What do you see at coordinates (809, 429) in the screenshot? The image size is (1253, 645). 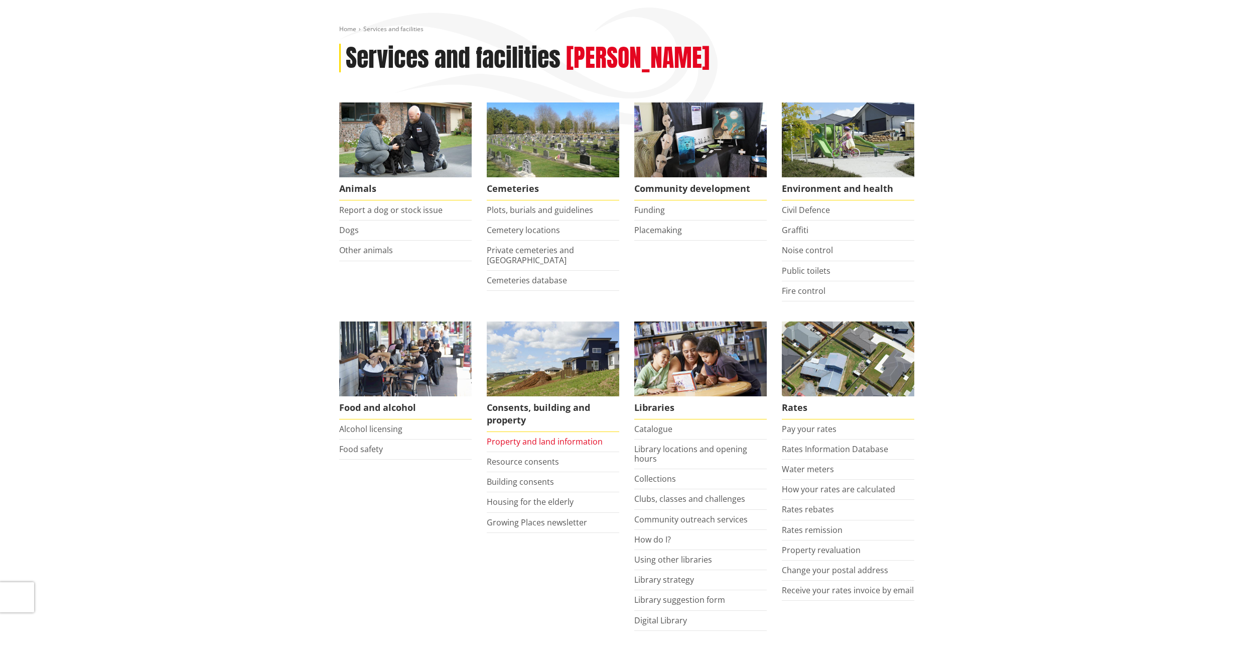 I see `a: Pay your rates` at bounding box center [809, 429].